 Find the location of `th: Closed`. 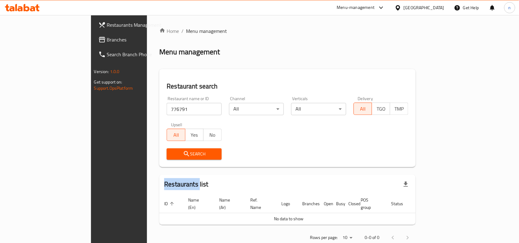

th: Closed is located at coordinates (349, 204).